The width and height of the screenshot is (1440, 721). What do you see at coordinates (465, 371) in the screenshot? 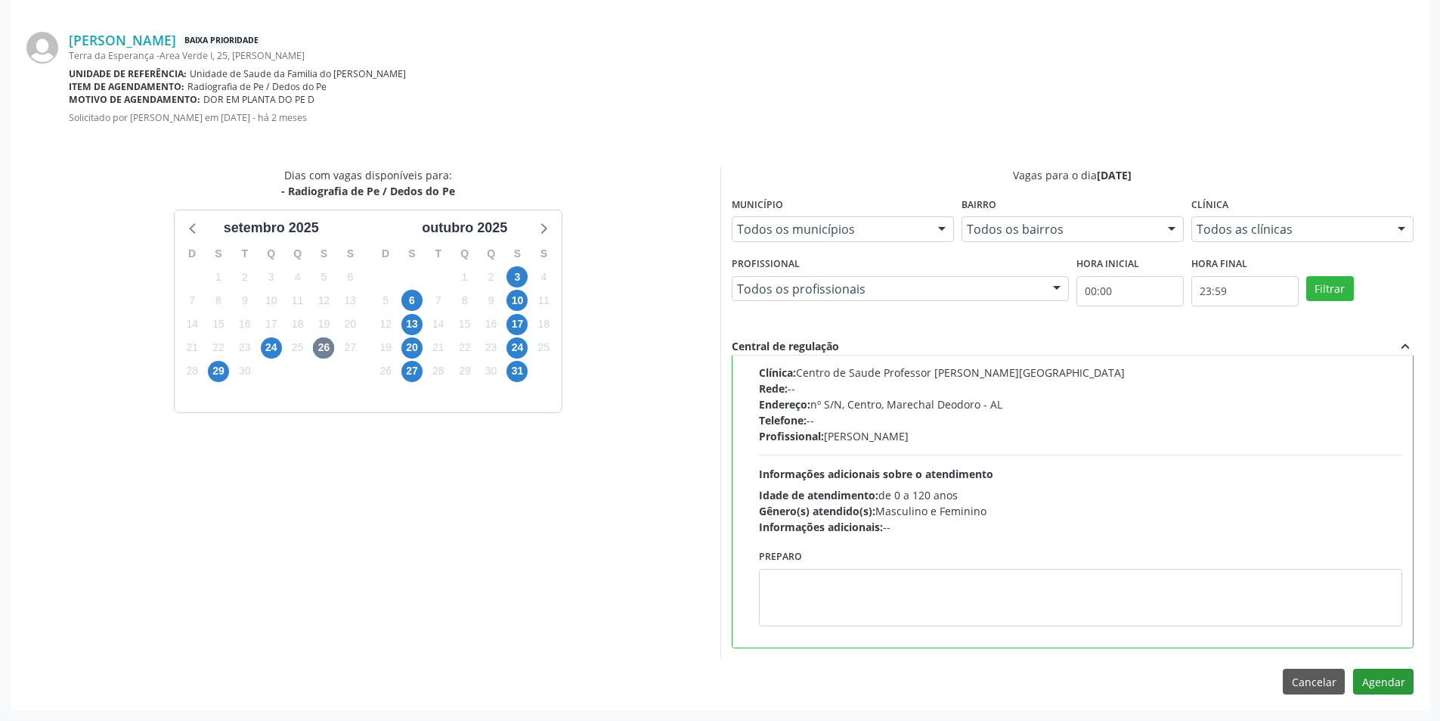
I see `span: quarta-feira, 29 de outubro de 2025` at bounding box center [465, 371].